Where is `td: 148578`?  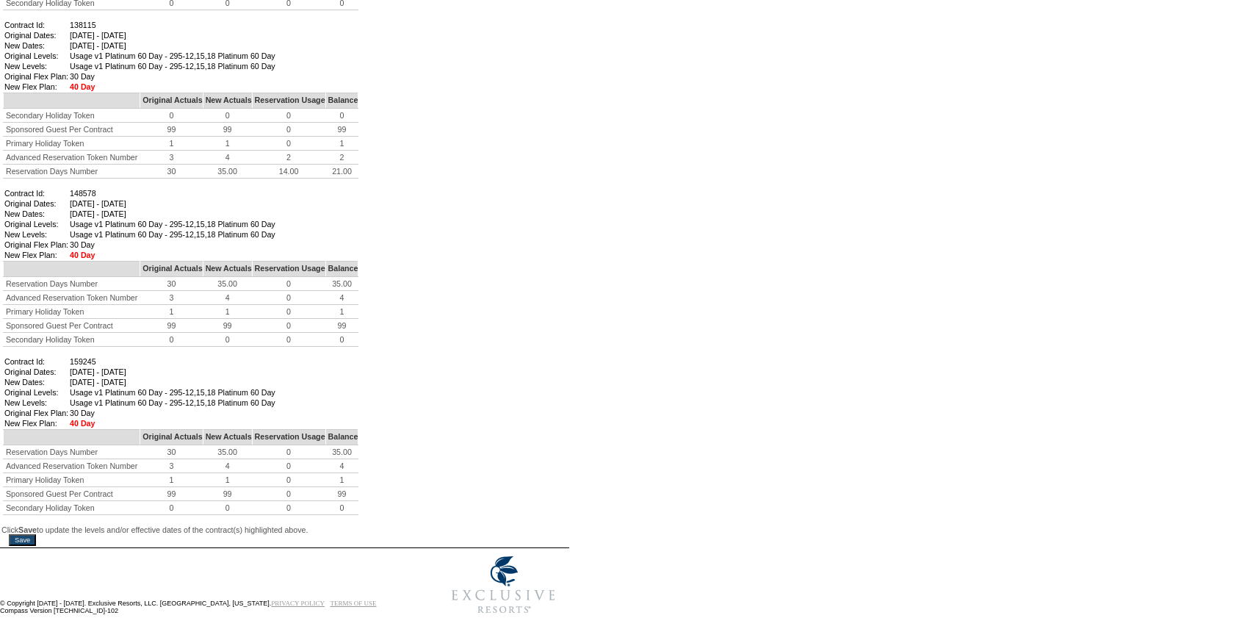
td: 148578 is located at coordinates (173, 193).